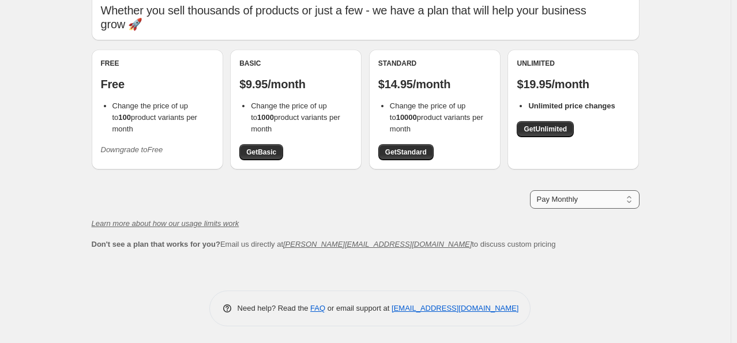 This screenshot has height=343, width=737. What do you see at coordinates (165, 223) in the screenshot?
I see `i: Learn more about how our usage limits work` at bounding box center [165, 223].